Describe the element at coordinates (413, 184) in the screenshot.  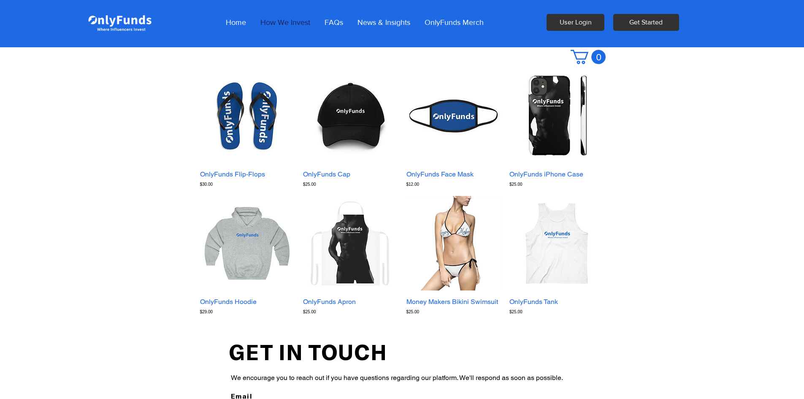
I see `span: $12.00` at that location.